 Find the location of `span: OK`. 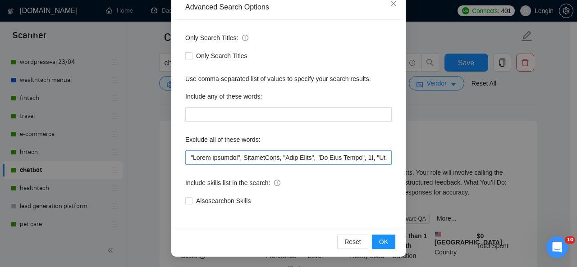

span: OK is located at coordinates (383, 242).